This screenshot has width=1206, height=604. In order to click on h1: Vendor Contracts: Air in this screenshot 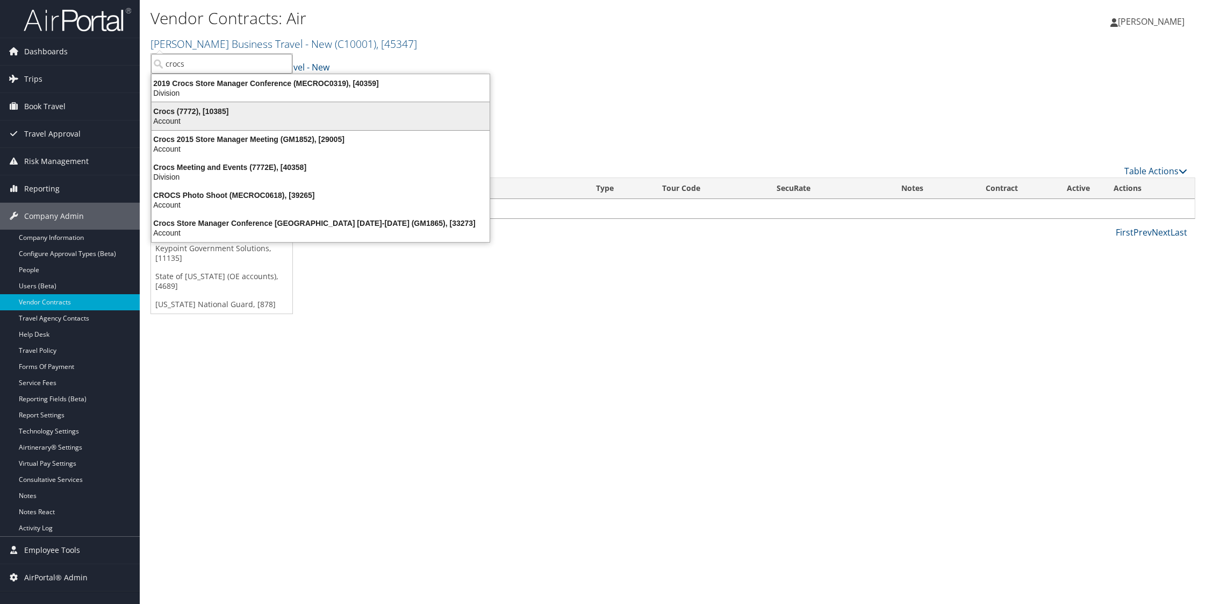, I will do `click(499, 18)`.